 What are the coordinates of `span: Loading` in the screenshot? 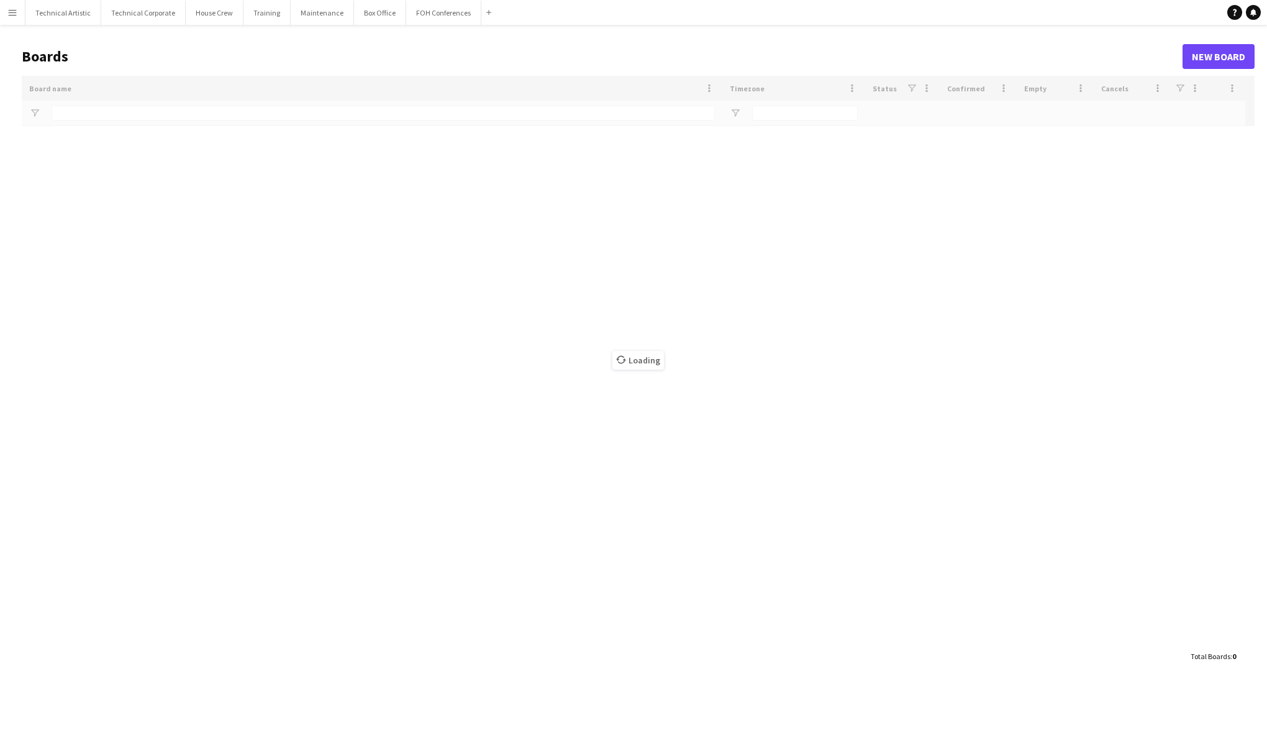 It's located at (638, 360).